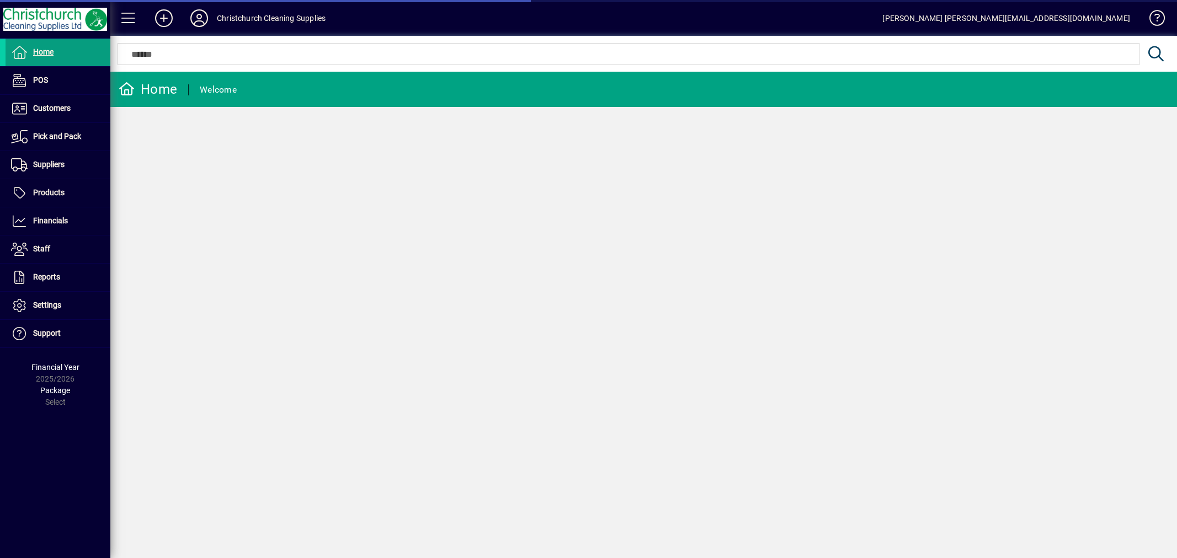 Image resolution: width=1177 pixels, height=558 pixels. What do you see at coordinates (58, 306) in the screenshot?
I see `a: Settings` at bounding box center [58, 306].